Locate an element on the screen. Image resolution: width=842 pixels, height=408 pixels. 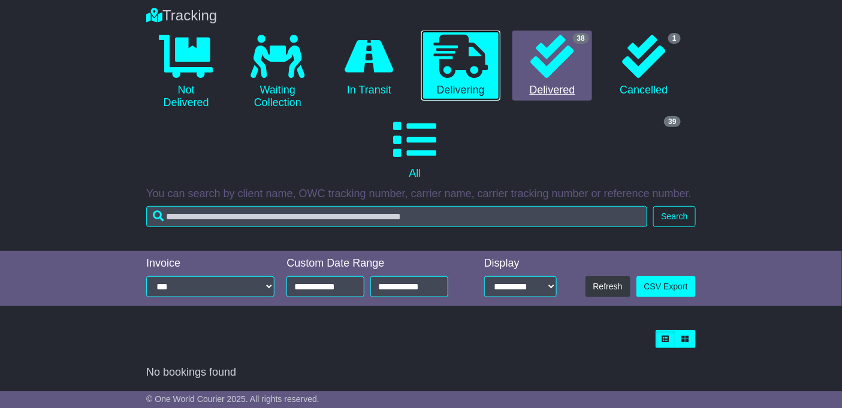
span: 1 is located at coordinates (674, 38).